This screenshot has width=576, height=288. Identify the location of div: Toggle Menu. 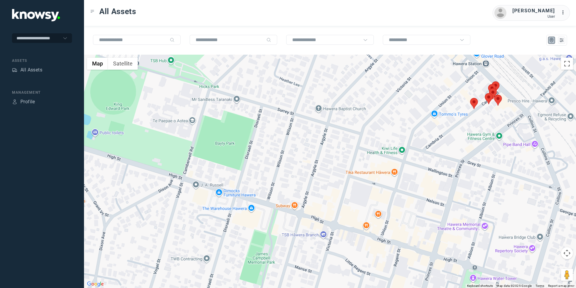
(92, 11).